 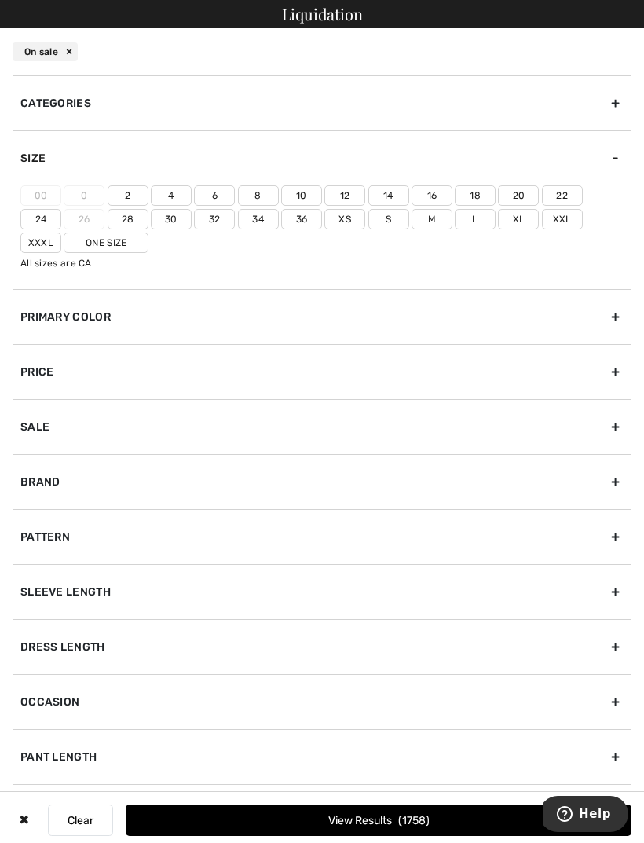 What do you see at coordinates (379, 820) in the screenshot?
I see `button: View Results1758` at bounding box center [379, 820].